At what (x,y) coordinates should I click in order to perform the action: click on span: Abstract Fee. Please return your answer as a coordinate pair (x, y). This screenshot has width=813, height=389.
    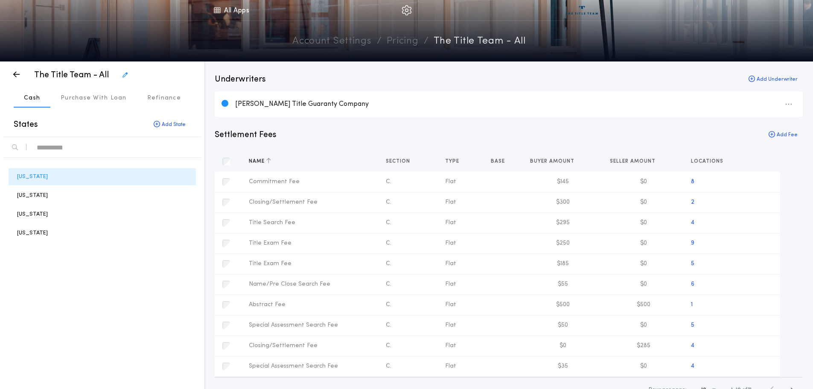
    Looking at the image, I should click on (267, 304).